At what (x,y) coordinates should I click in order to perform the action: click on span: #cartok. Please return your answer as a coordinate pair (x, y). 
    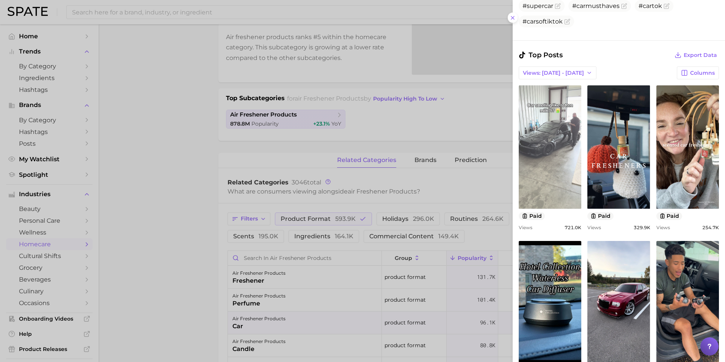
    Looking at the image, I should click on (651, 6).